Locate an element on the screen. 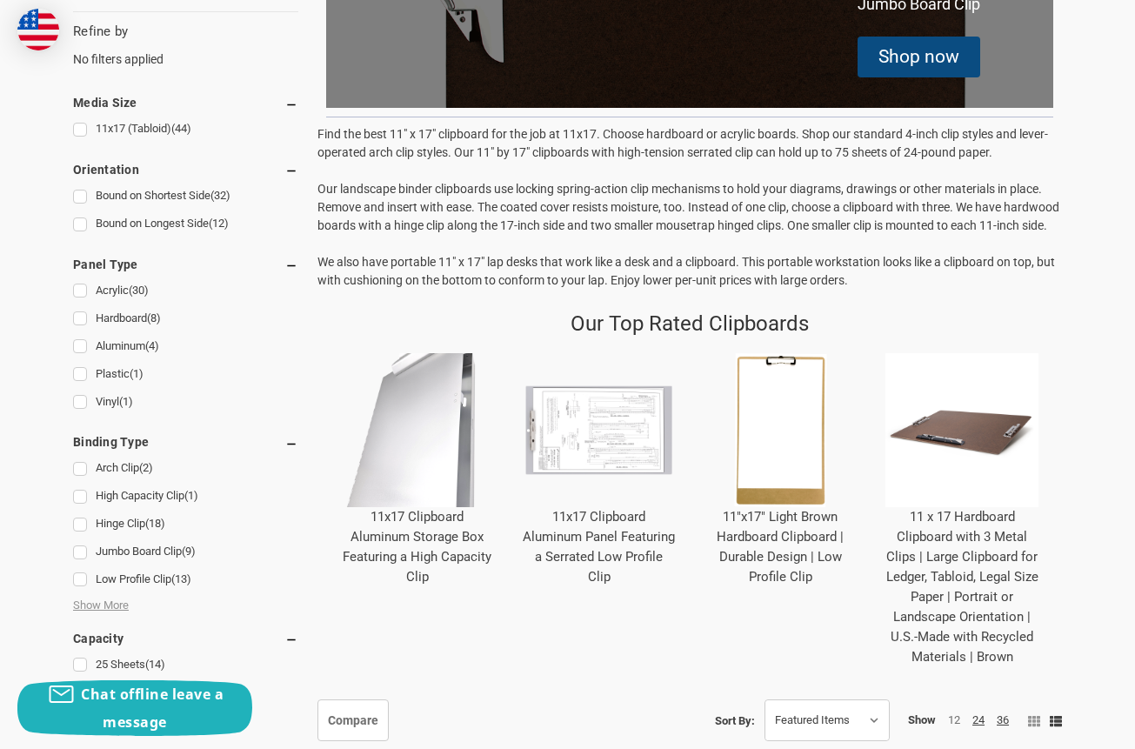 Image resolution: width=1135 pixels, height=749 pixels. div: 11x17 Clipboard Aluminum Panel Featuring a Serrated Low Profile Clip is located at coordinates (598, 470).